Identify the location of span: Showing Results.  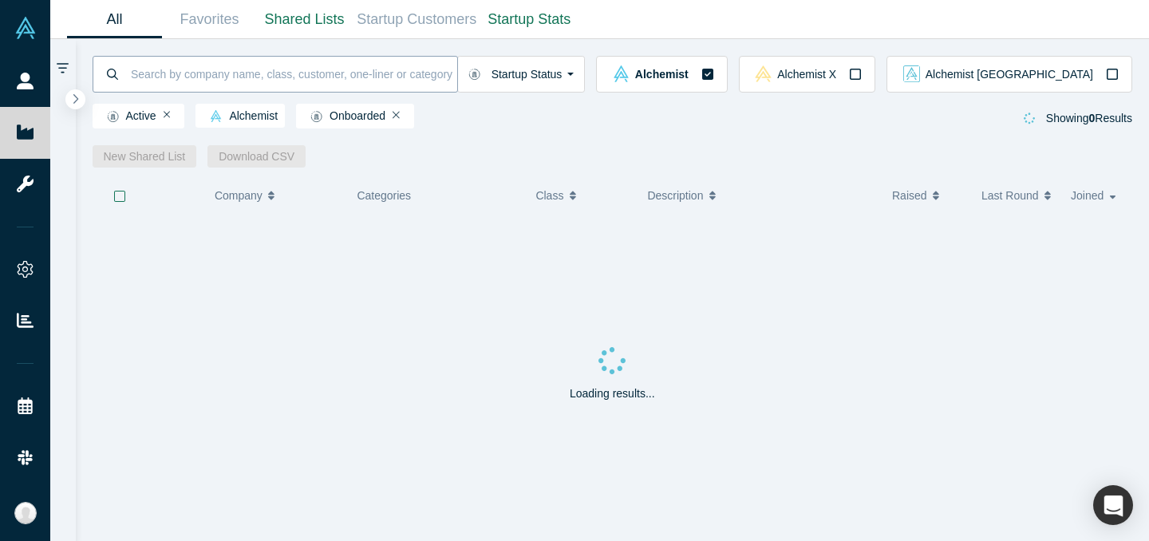
(1089, 118).